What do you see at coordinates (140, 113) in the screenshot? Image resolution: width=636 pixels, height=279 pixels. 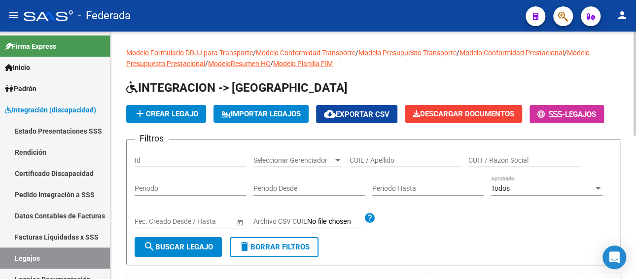 I see `mat-icon: add` at bounding box center [140, 113].